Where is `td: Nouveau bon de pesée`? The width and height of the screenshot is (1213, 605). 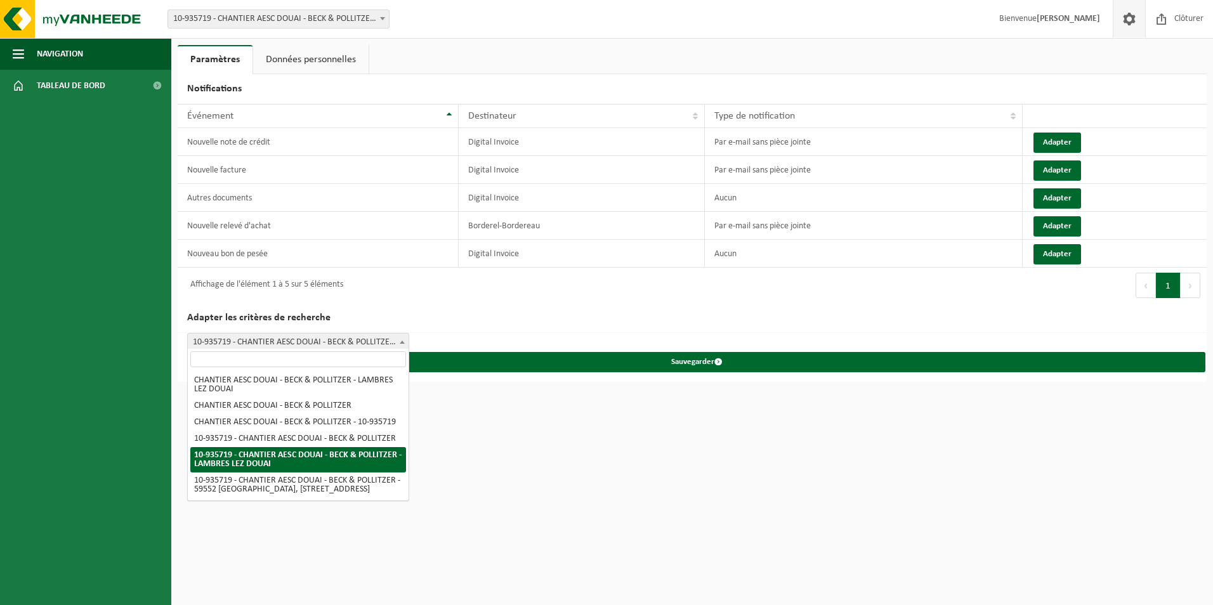
td: Nouveau bon de pesée is located at coordinates (318, 254).